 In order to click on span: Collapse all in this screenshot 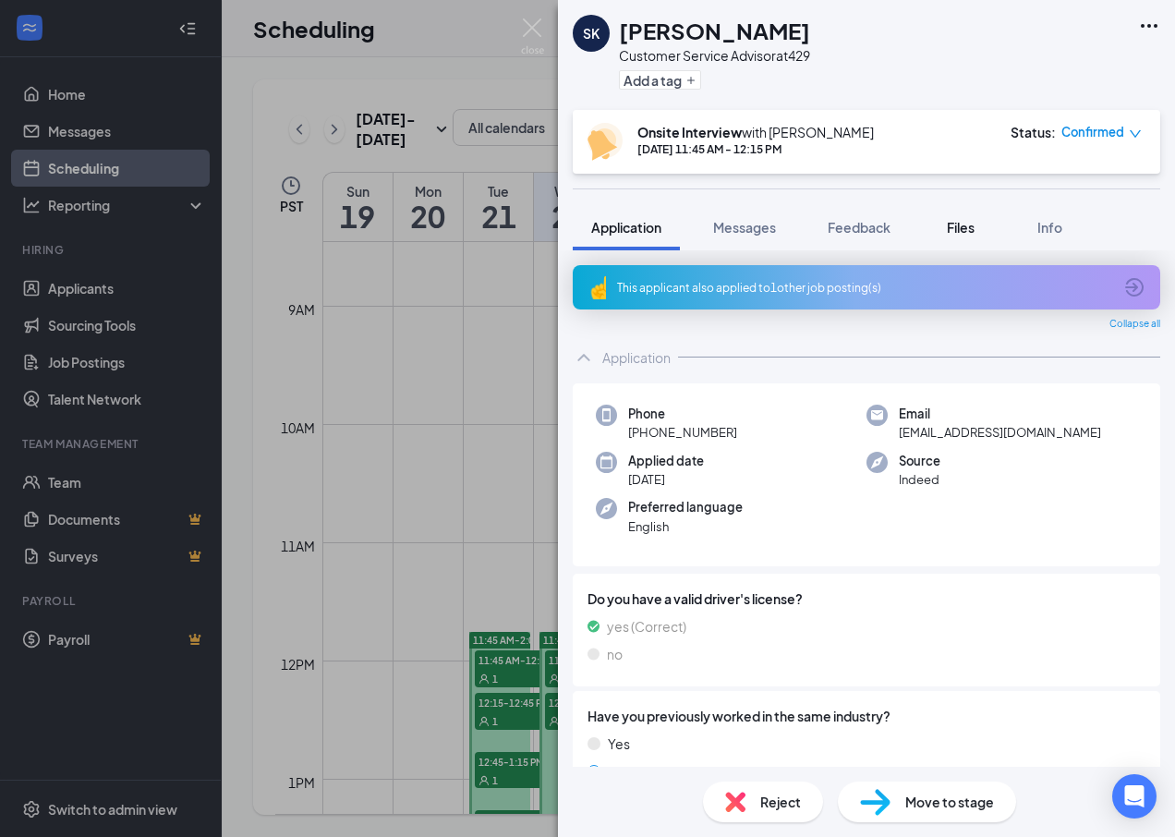, I will do `click(1135, 324)`.